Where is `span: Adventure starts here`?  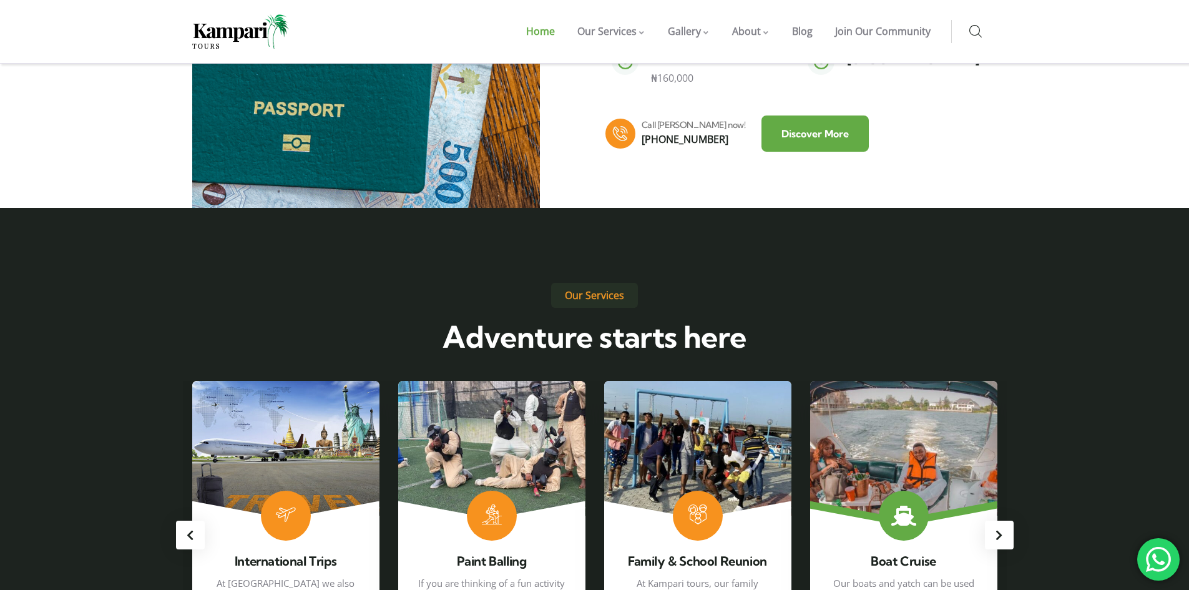 span: Adventure starts here is located at coordinates (594, 336).